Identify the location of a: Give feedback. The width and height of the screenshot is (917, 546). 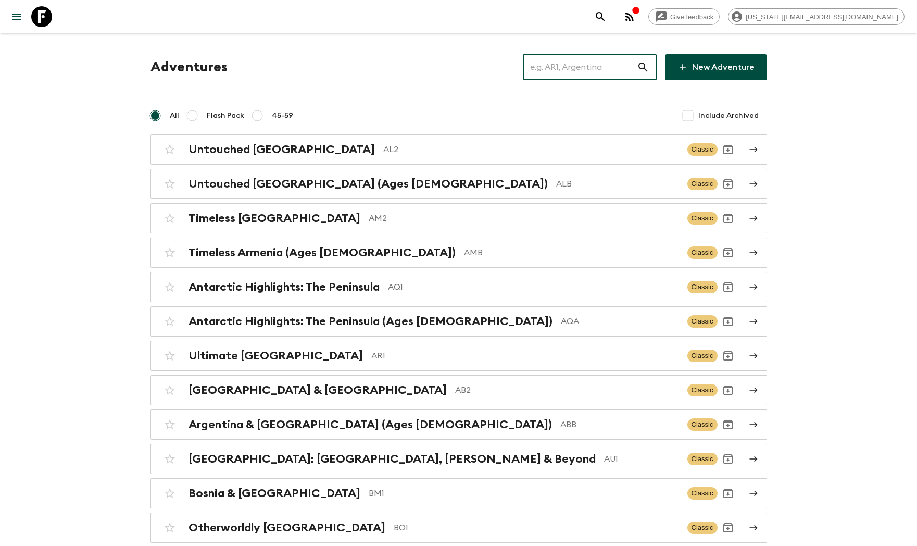
(684, 17).